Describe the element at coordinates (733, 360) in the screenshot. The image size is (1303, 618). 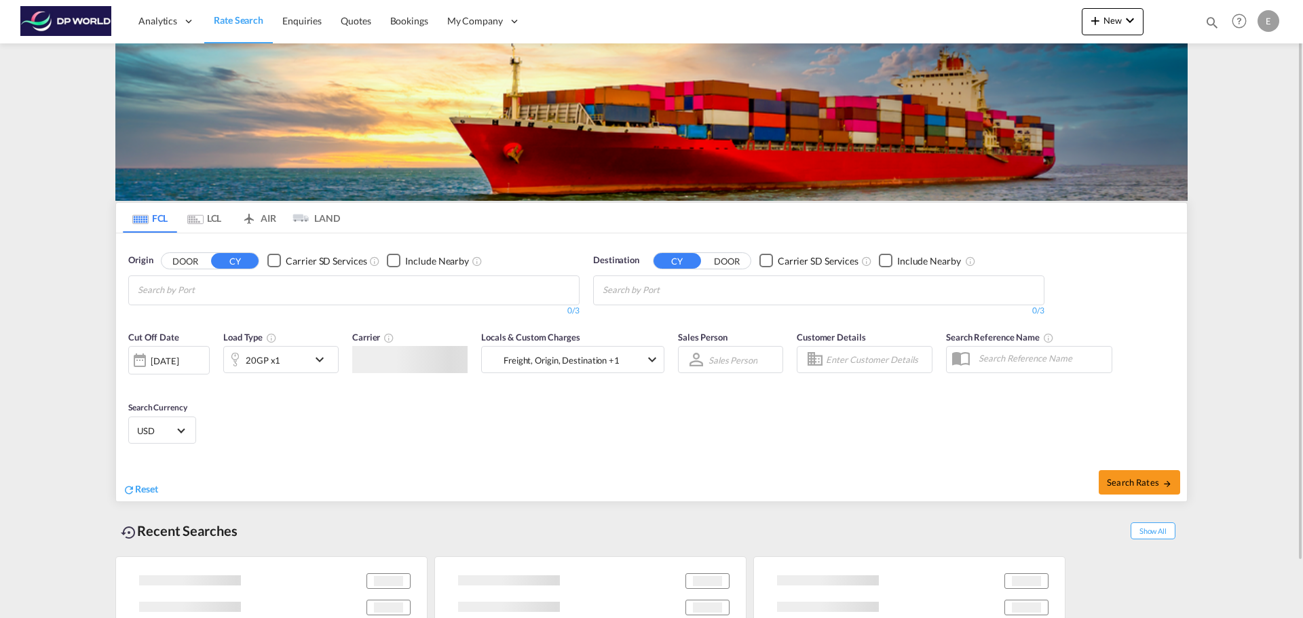
I see `md-select: Sales Person` at that location.